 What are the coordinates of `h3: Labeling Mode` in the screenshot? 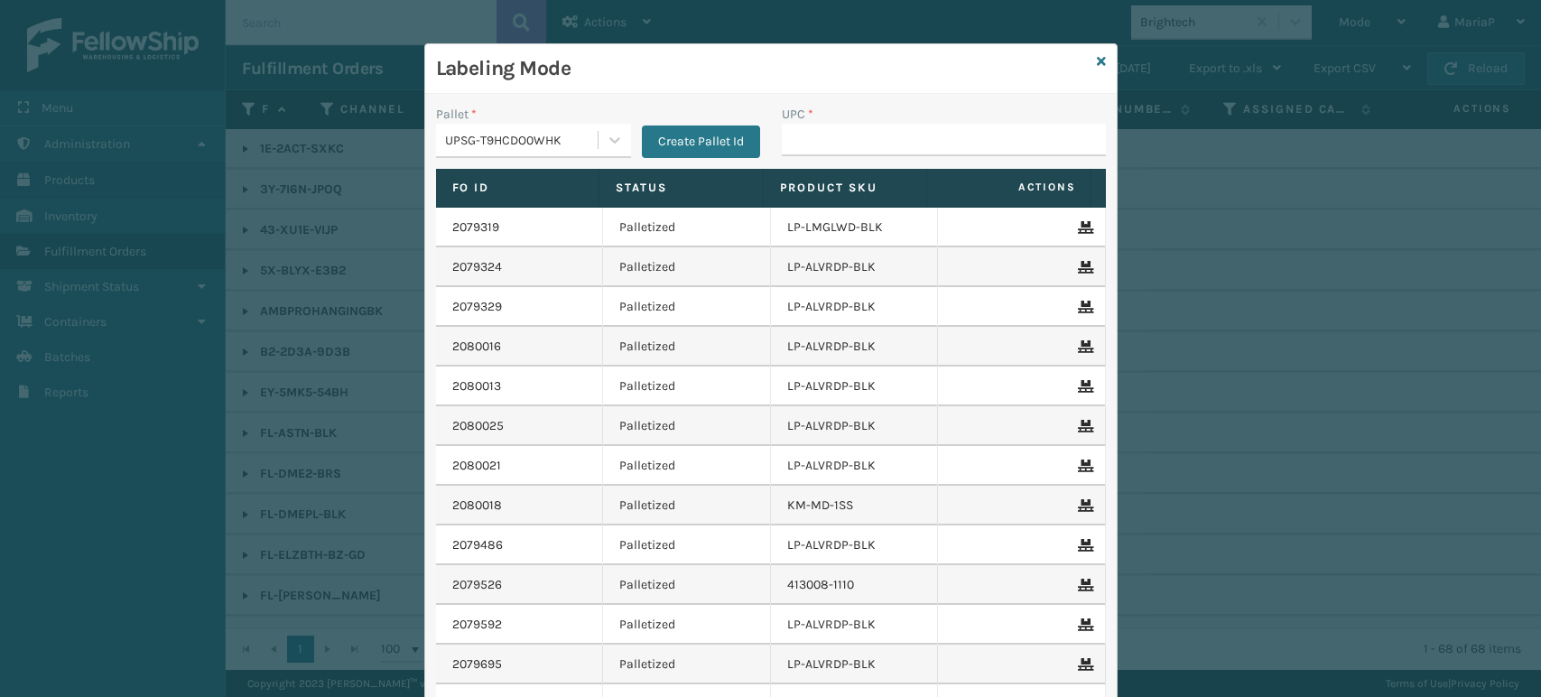 It's located at (763, 69).